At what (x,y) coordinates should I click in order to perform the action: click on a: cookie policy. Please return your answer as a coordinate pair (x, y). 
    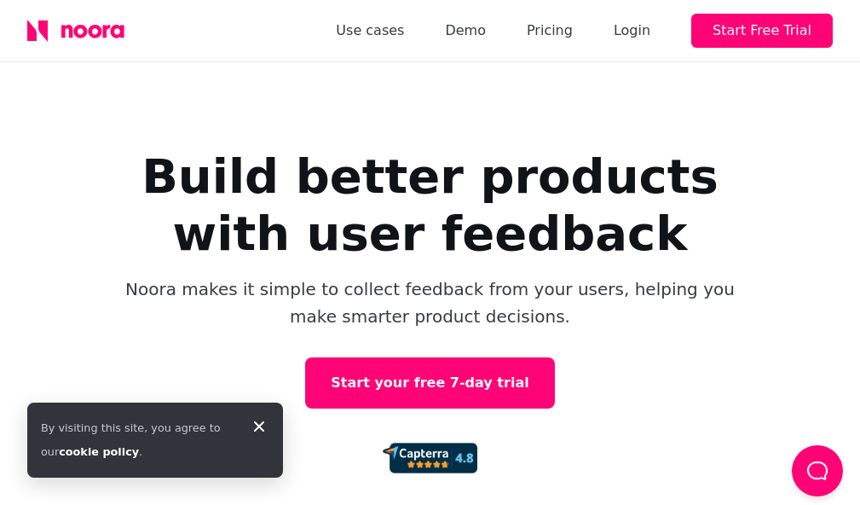
    Looking at the image, I should click on (99, 451).